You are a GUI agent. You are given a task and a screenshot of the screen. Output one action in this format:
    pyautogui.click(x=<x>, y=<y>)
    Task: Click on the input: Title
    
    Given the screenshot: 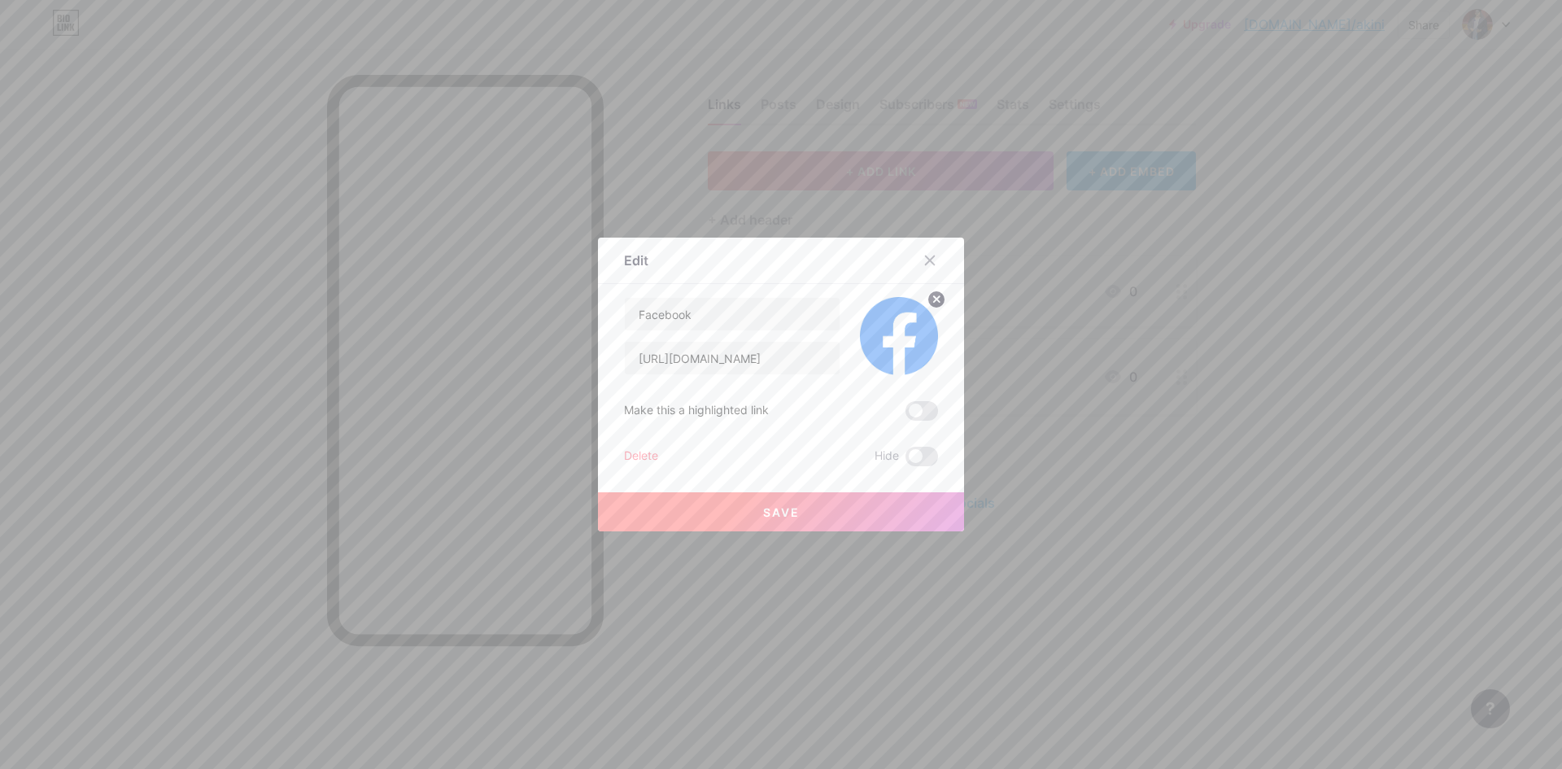 What is the action you would take?
    pyautogui.click(x=732, y=314)
    